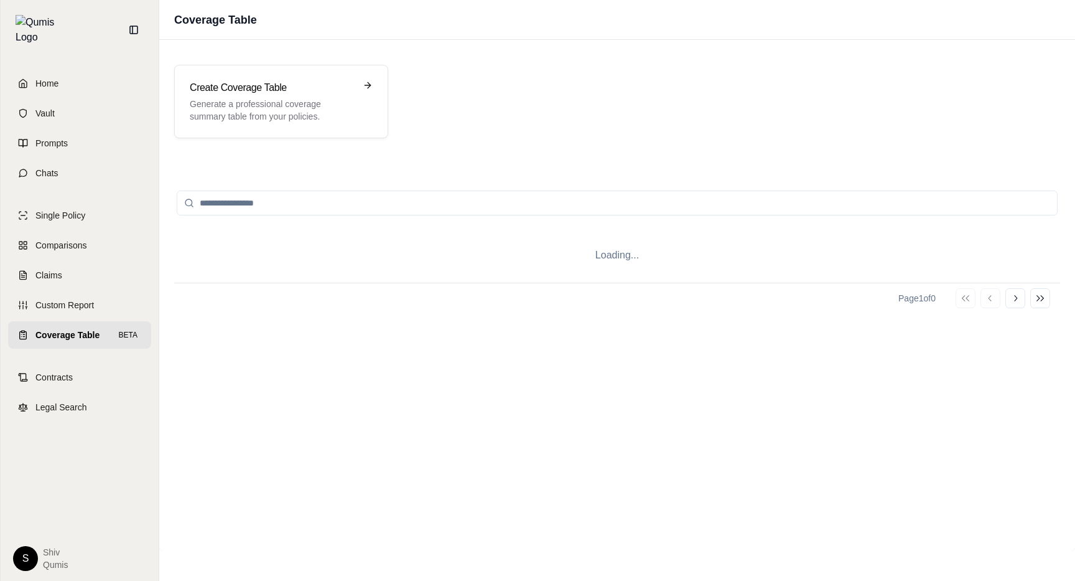 The height and width of the screenshot is (581, 1075). I want to click on div: S, so click(26, 558).